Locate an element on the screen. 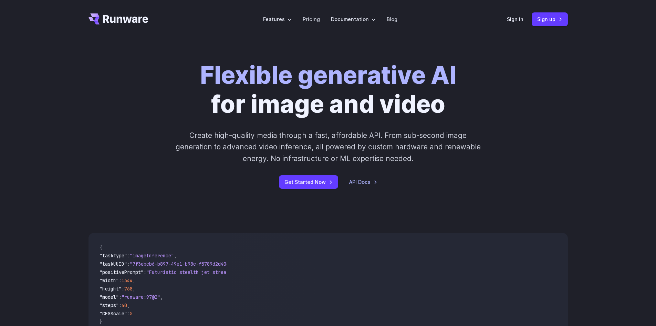 The image size is (656, 326). span: "positivePrompt" is located at coordinates (122, 272).